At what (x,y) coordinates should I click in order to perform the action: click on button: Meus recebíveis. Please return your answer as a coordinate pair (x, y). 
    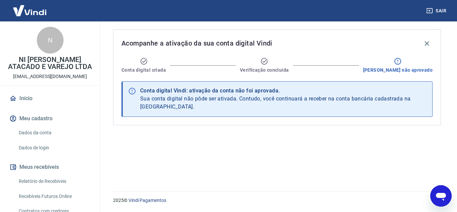
    Looking at the image, I should click on (50, 167).